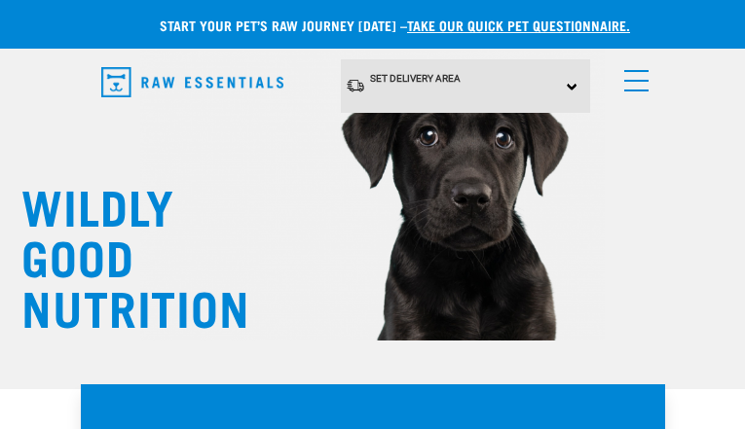  I want to click on a: take our quick pet questionnaire., so click(518, 24).